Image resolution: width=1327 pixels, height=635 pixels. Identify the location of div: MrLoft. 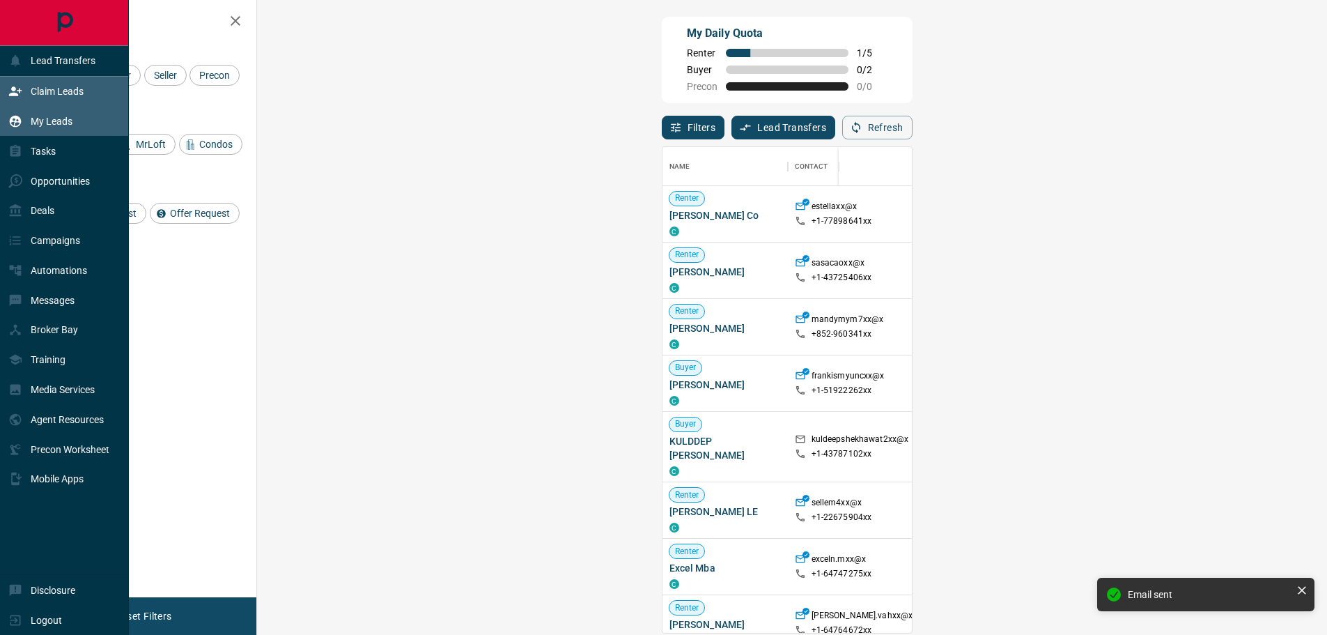
(146, 144).